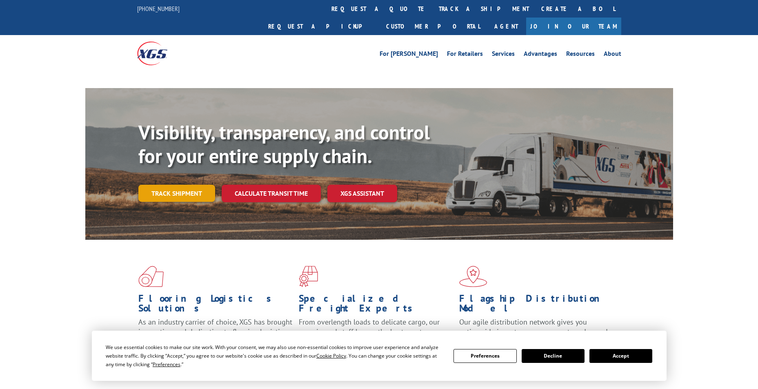 This screenshot has width=758, height=389. I want to click on span: Cookie Policy, so click(331, 356).